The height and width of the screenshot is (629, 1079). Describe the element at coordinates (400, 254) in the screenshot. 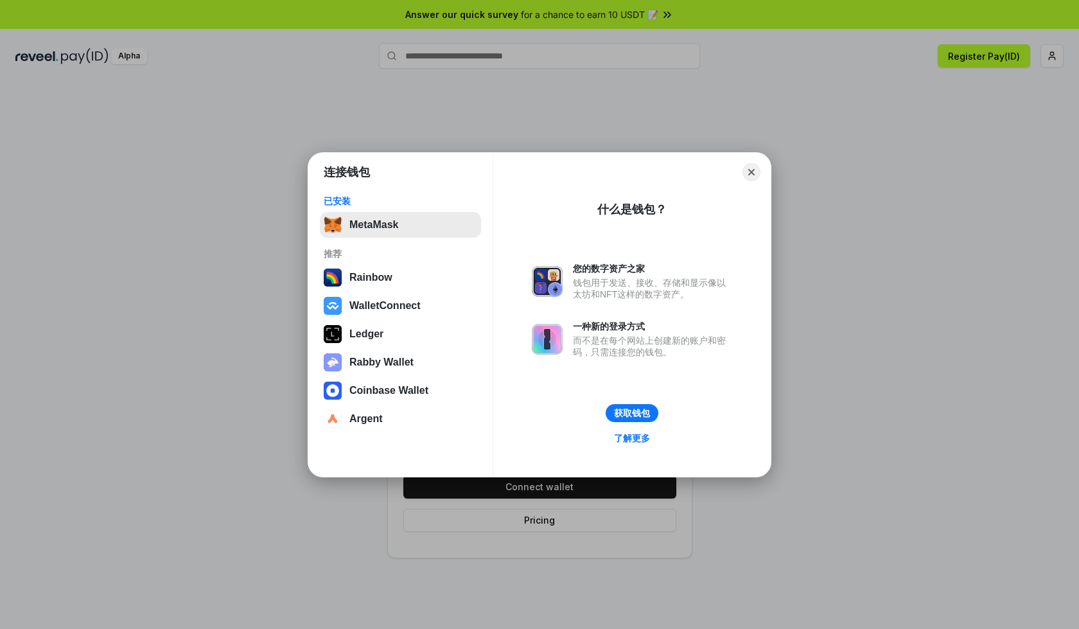

I see `div: 推荐` at that location.